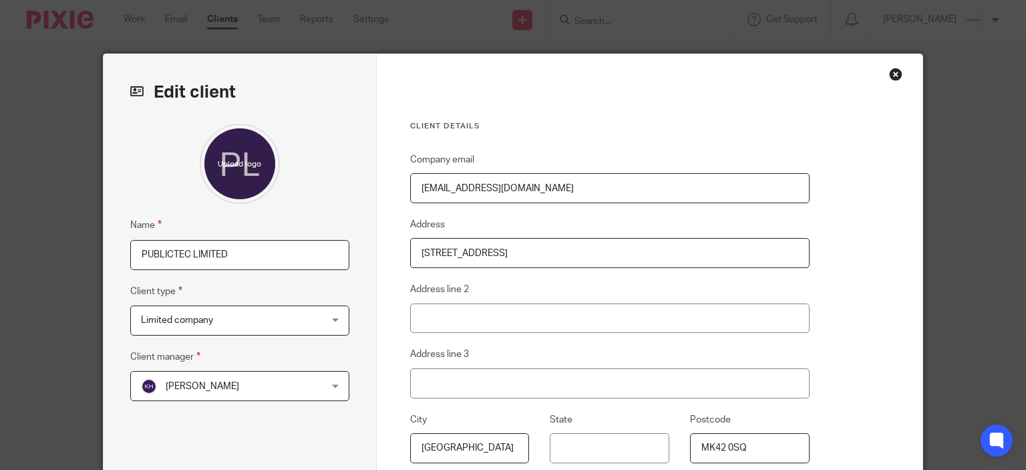 This screenshot has height=470, width=1026. Describe the element at coordinates (149, 386) in the screenshot. I see `img: svg%3E` at that location.